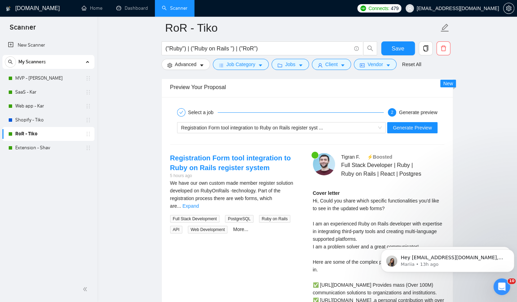 The image size is (517, 302). Describe the element at coordinates (259, 48) in the screenshot. I see `input: Search Freelance Jobs...` at that location.